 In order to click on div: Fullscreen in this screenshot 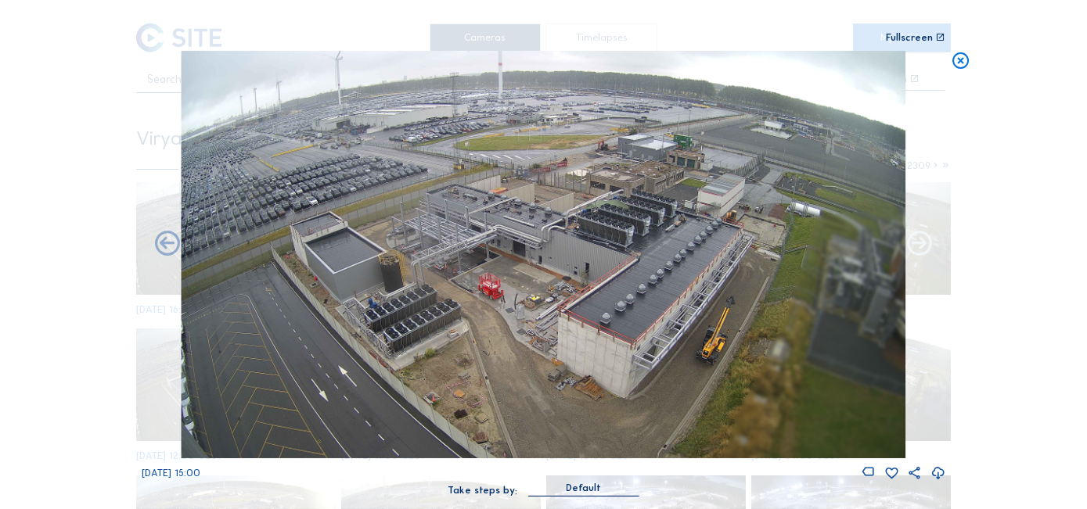, I will do `click(909, 38)`.